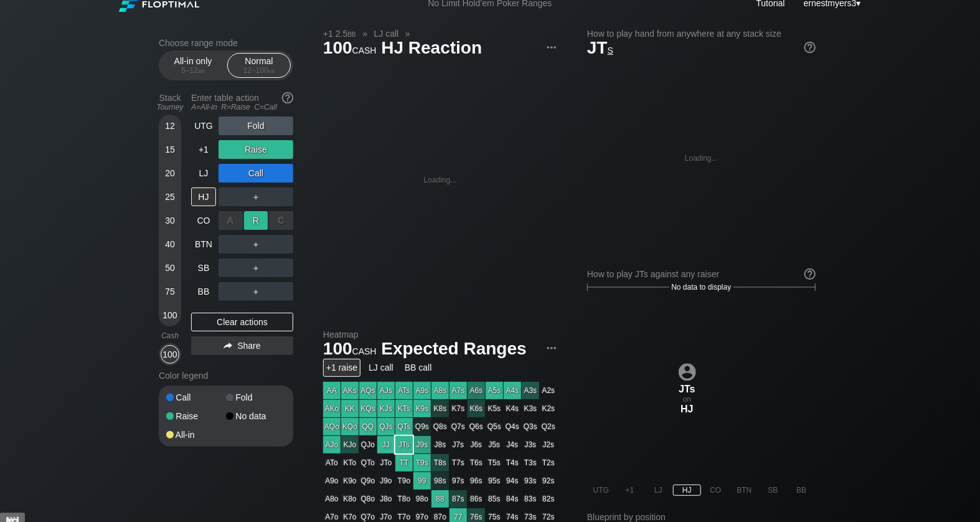  I want to click on div: 94s, so click(512, 481).